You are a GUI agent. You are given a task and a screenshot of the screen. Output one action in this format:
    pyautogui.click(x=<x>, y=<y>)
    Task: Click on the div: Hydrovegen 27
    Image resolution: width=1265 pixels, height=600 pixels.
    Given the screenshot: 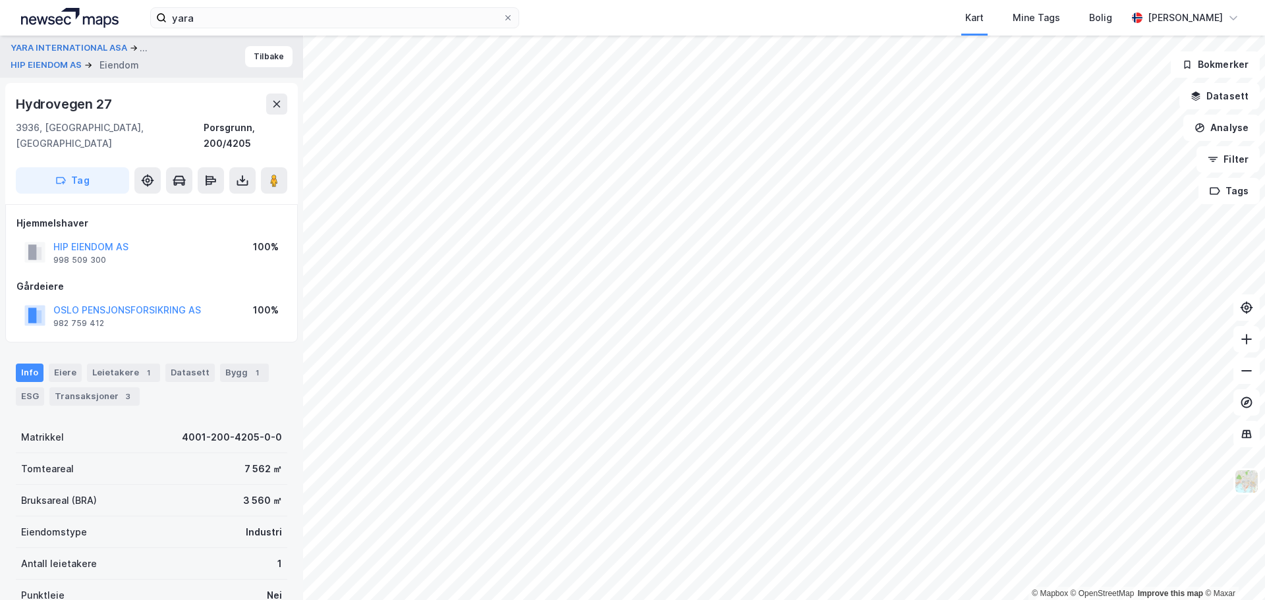 What is the action you would take?
    pyautogui.click(x=65, y=104)
    